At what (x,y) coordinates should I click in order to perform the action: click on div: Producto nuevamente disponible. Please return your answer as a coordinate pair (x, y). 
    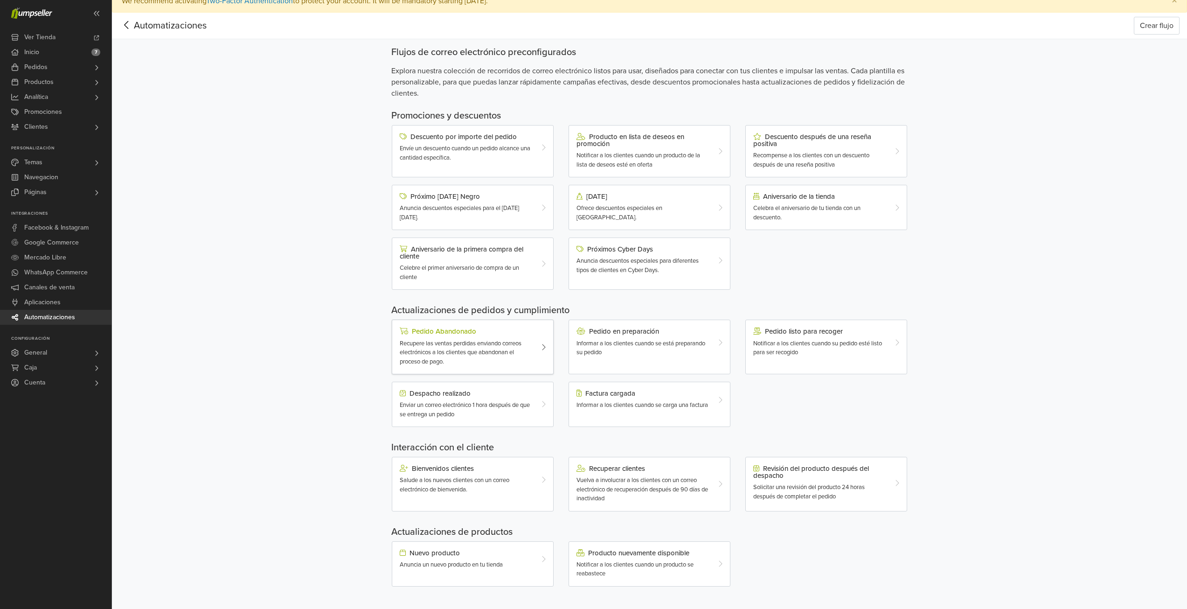
    Looking at the image, I should click on (643, 553).